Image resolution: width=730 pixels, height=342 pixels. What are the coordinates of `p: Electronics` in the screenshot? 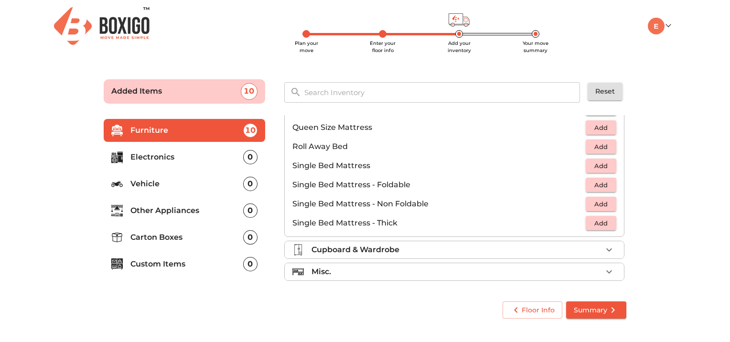 It's located at (187, 157).